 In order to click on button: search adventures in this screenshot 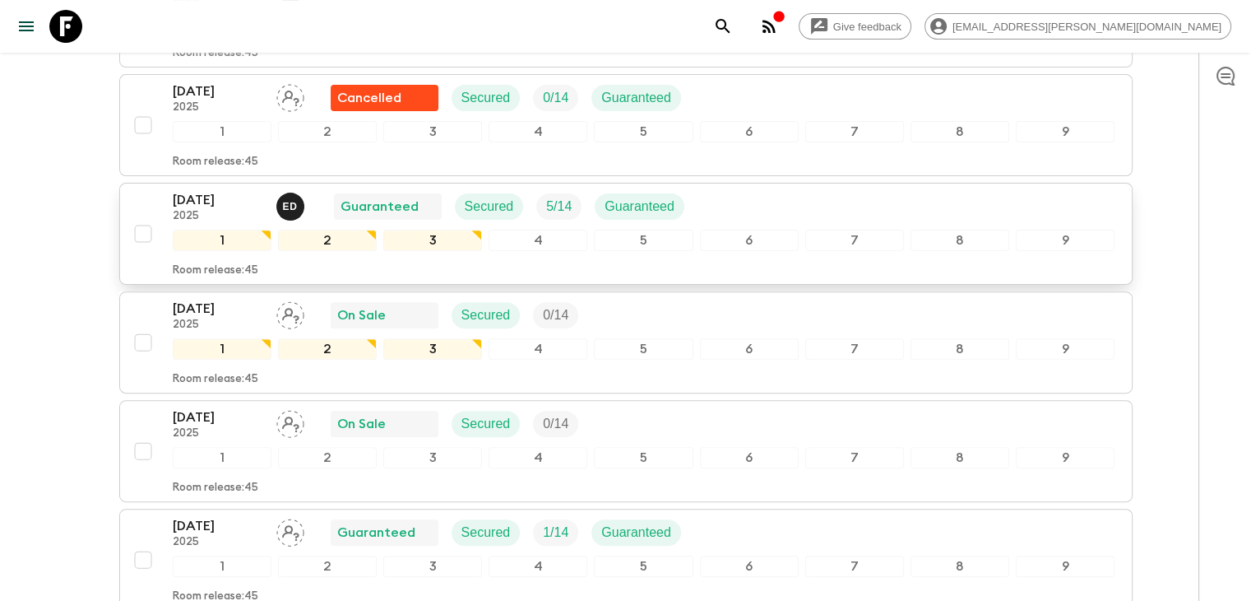, I will do `click(723, 26)`.